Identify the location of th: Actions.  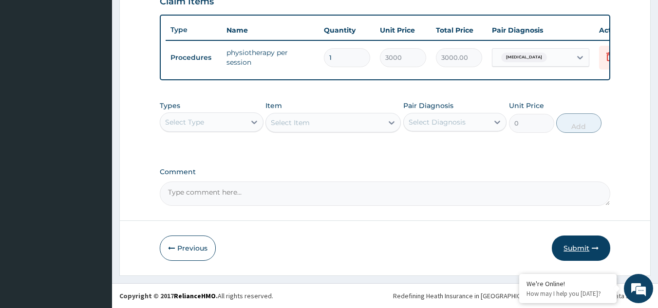
(619, 30).